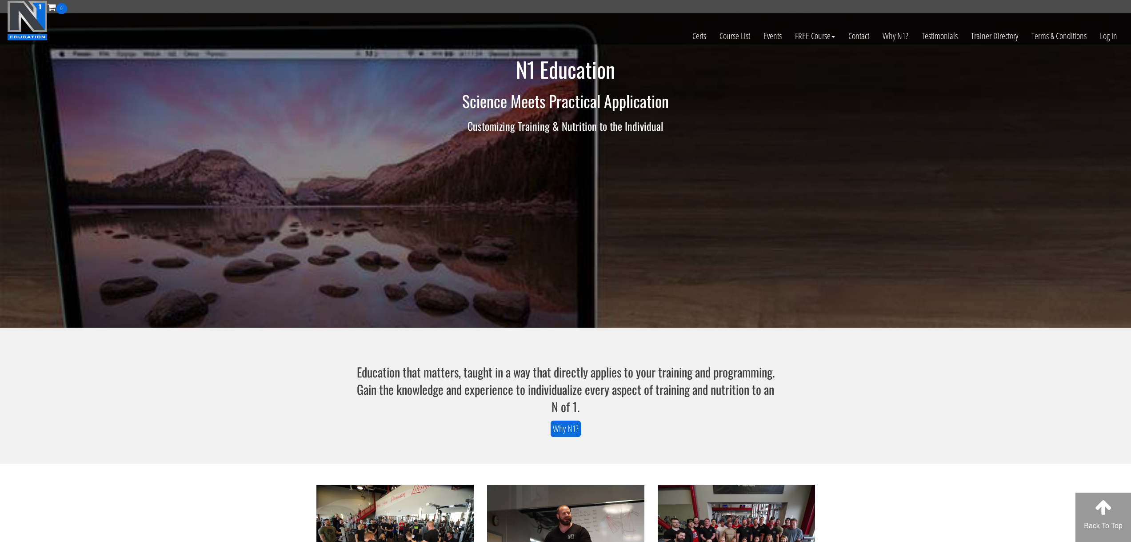  I want to click on span: 0, so click(61, 8).